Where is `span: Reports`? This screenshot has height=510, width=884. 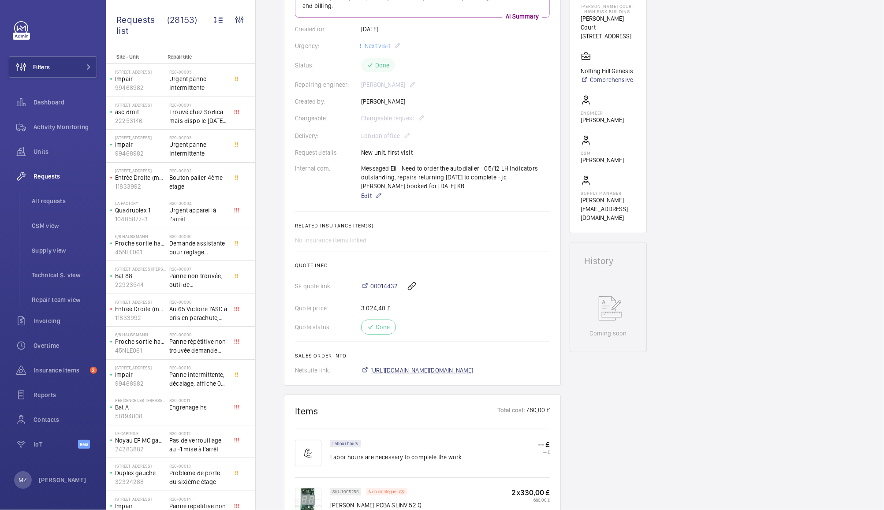
span: Reports is located at coordinates (65, 395).